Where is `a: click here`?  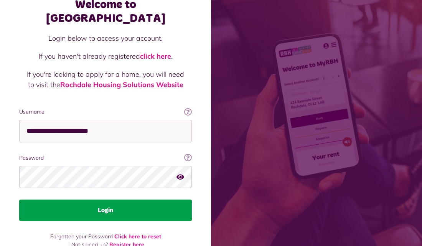 a: click here is located at coordinates (155, 56).